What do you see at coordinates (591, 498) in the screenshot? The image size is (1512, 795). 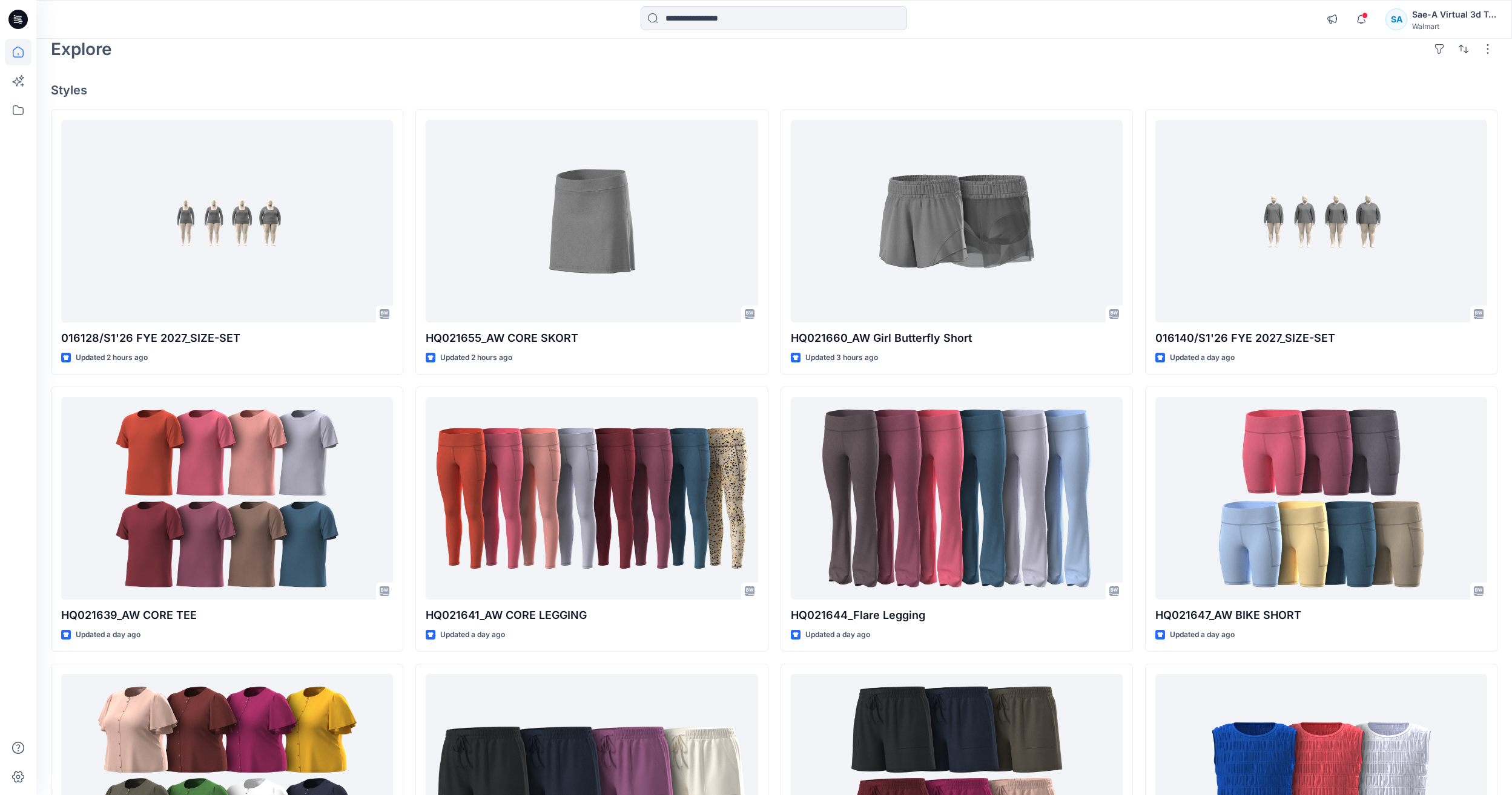 I see `a: HQ021641_AW CORE LEGGING` at bounding box center [591, 498].